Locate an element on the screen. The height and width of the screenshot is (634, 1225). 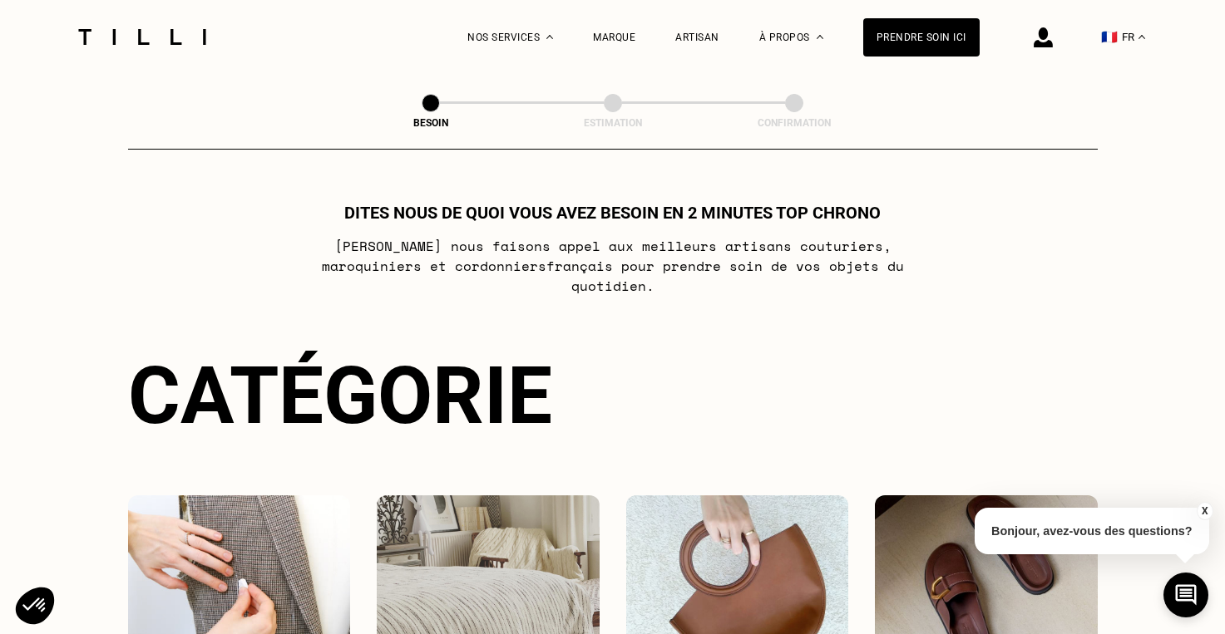
a: Marque is located at coordinates (614, 37).